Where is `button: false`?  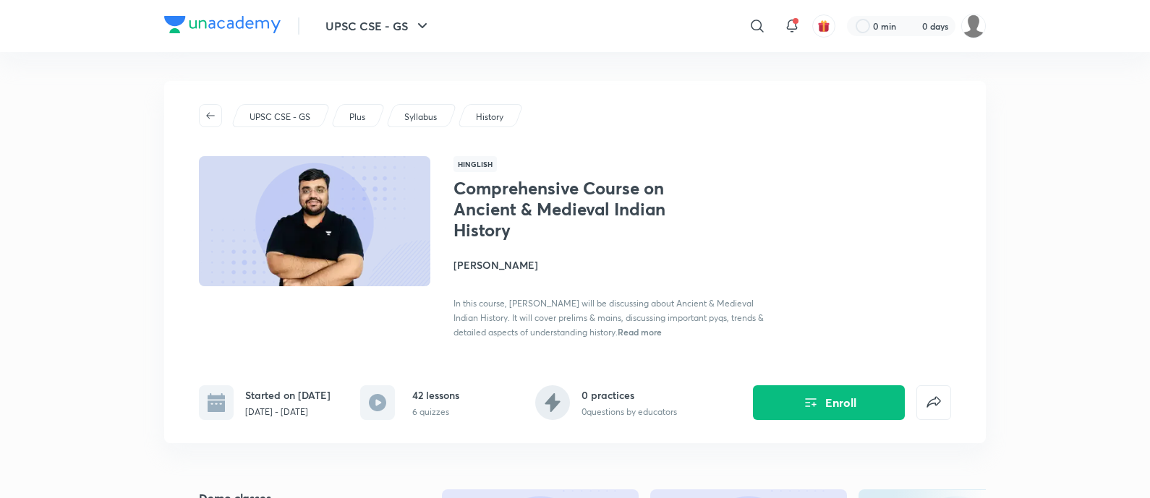
button: false is located at coordinates (934, 403).